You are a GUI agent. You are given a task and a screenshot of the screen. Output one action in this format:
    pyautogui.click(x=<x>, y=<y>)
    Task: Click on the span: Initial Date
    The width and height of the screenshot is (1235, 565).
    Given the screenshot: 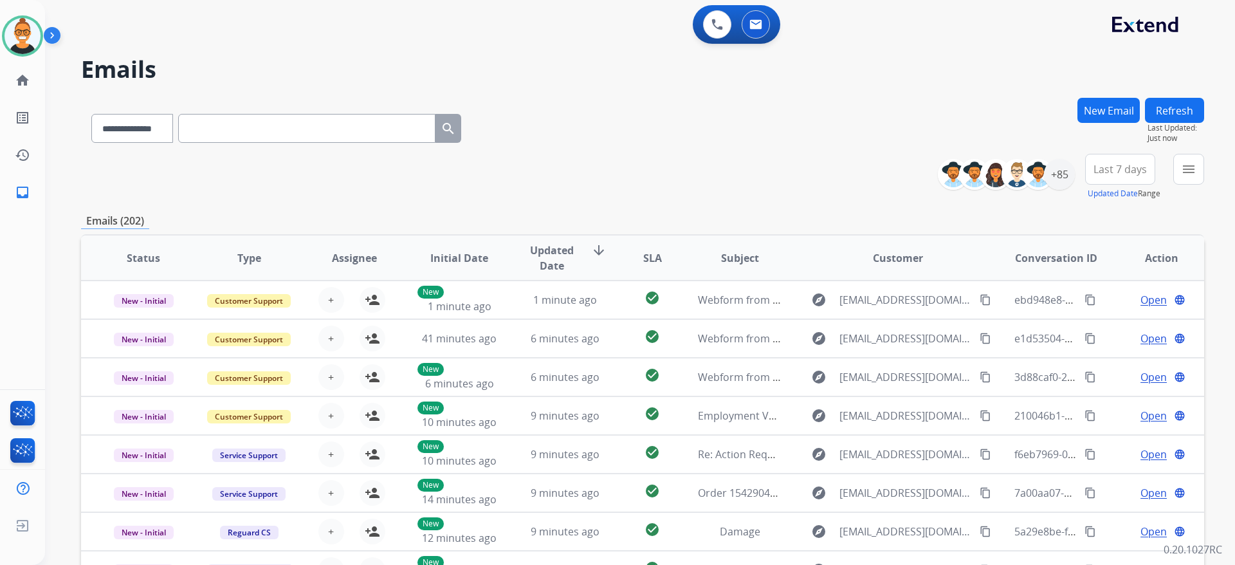 What is the action you would take?
    pyautogui.click(x=459, y=258)
    